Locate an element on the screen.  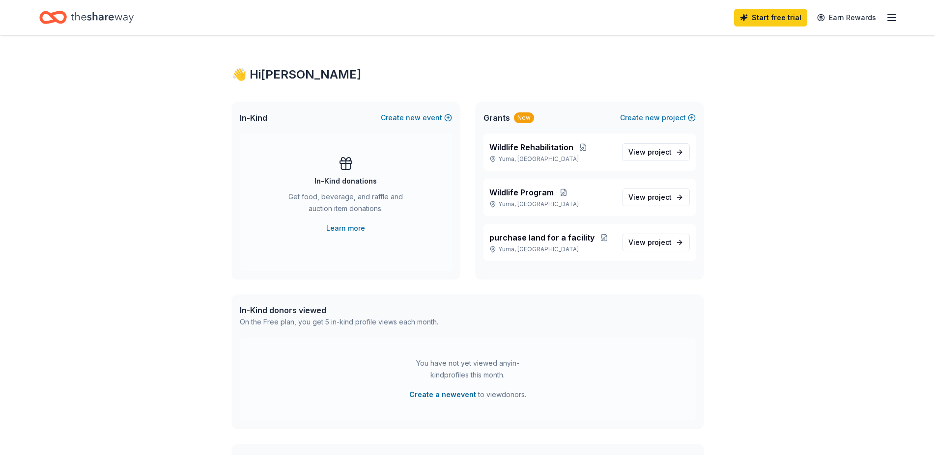
button: Createnewevent is located at coordinates (416, 118).